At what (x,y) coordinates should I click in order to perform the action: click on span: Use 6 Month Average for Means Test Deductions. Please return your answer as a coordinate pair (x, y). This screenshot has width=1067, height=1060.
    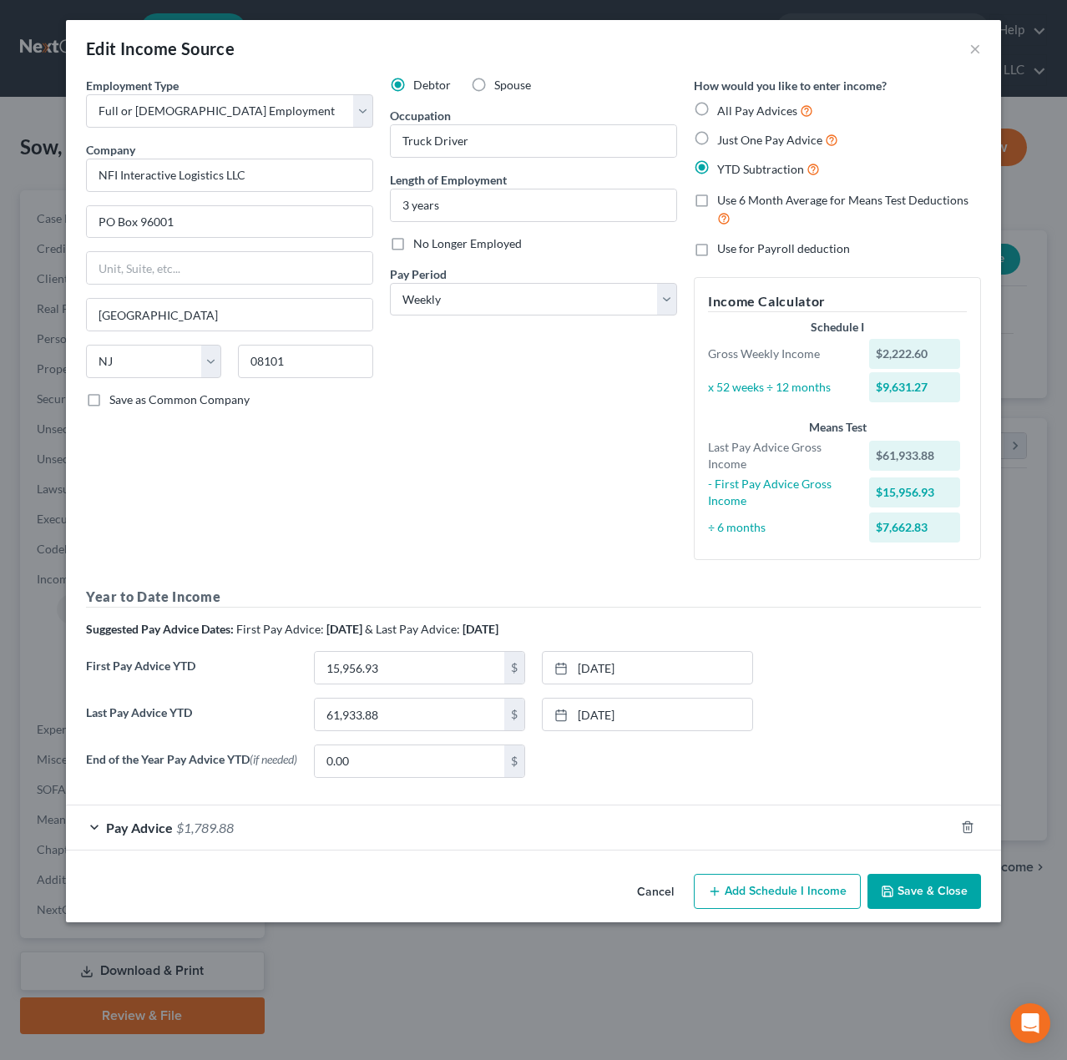
    Looking at the image, I should click on (843, 200).